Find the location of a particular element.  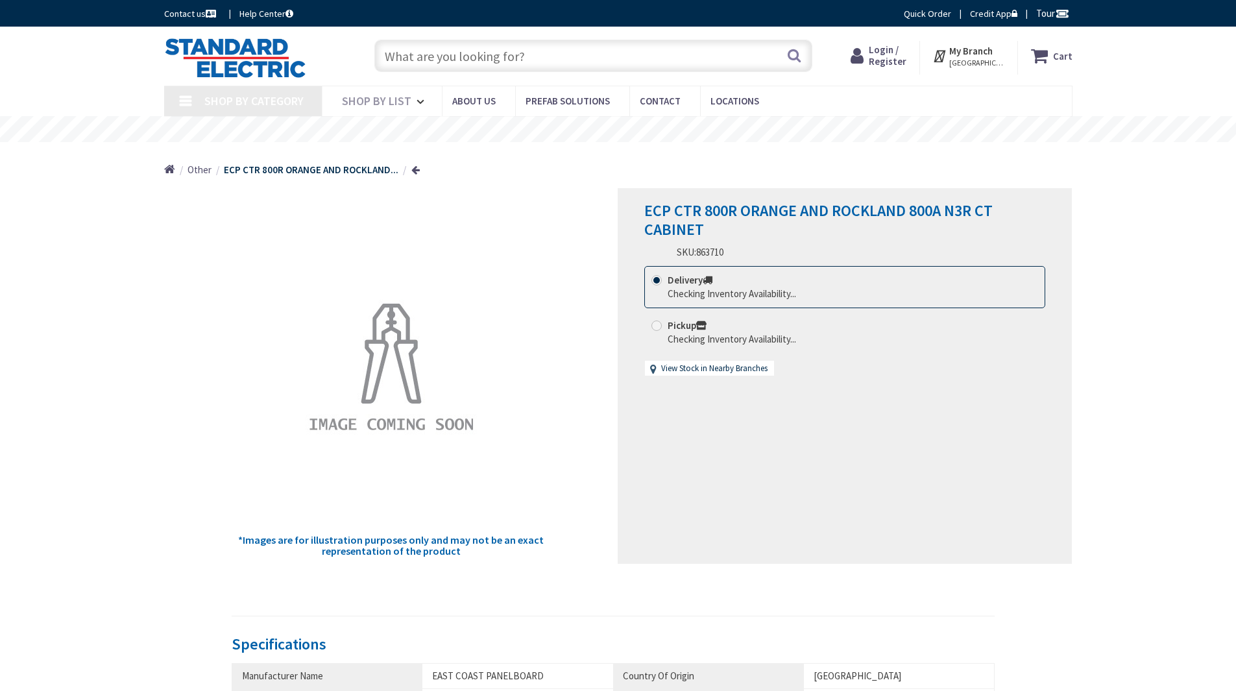

strong: ECP CTR 800R ORANGE AND ROCKLAND... is located at coordinates (311, 169).